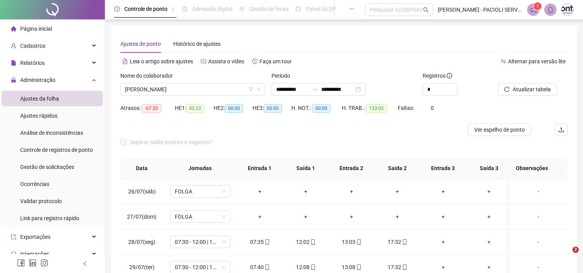  I want to click on span: 133:02, so click(376, 108).